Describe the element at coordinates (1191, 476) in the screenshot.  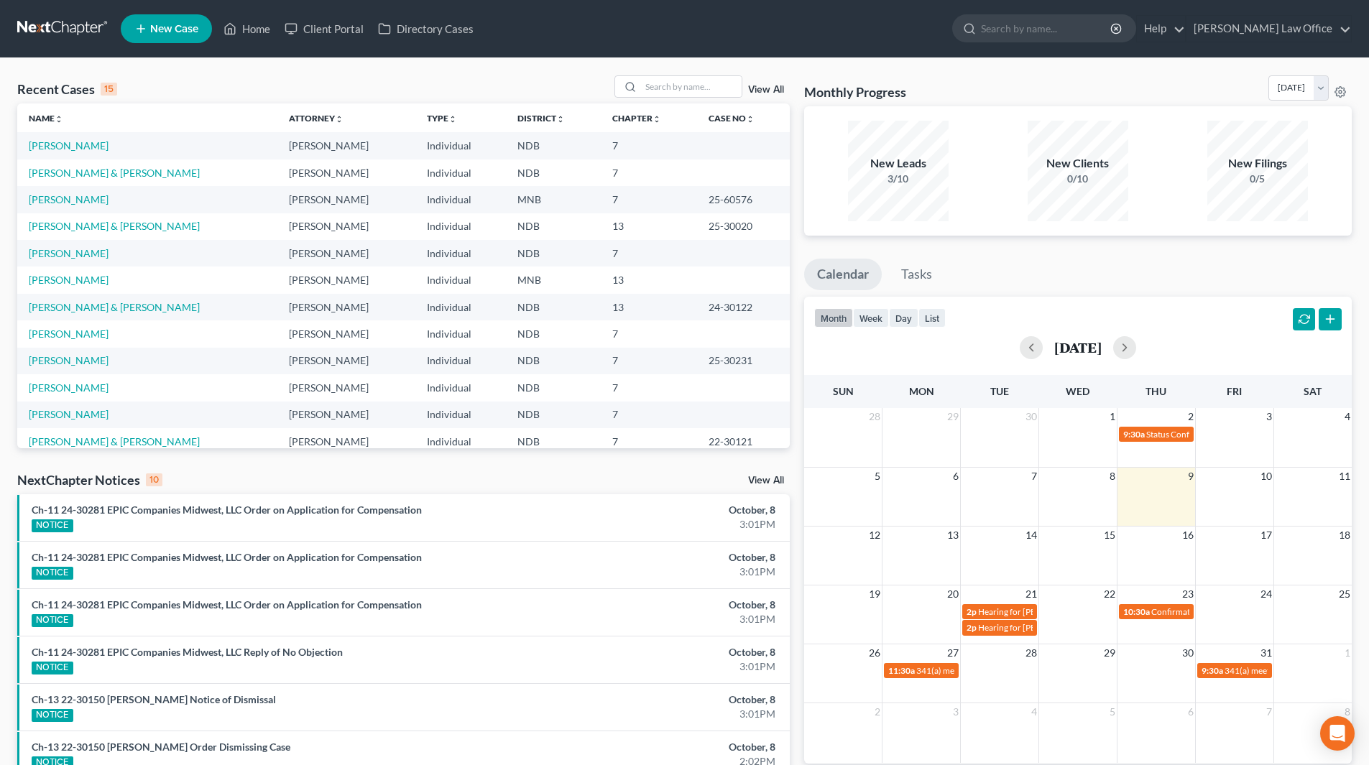
I see `span: 9` at that location.